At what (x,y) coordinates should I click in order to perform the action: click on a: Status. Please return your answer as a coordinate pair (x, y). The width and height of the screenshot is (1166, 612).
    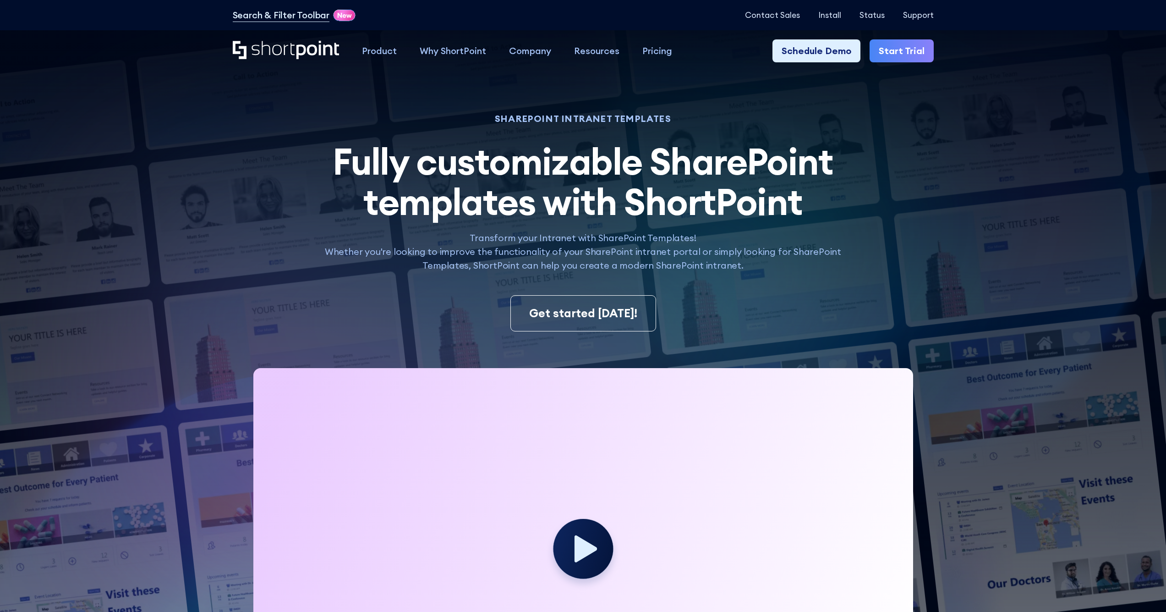
    Looking at the image, I should click on (872, 15).